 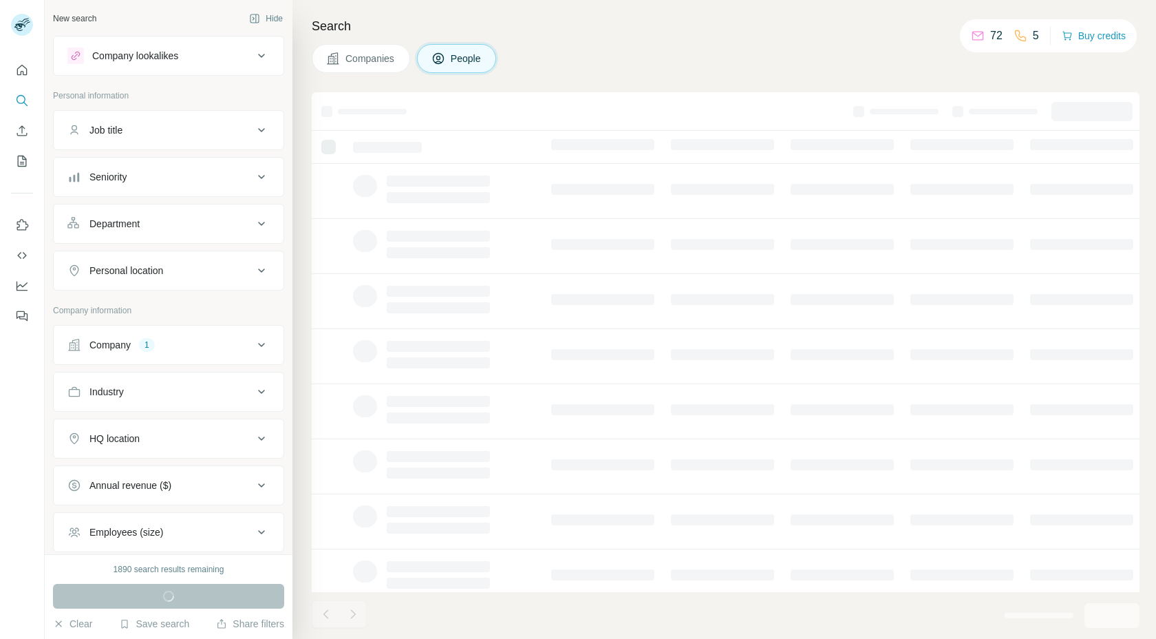 What do you see at coordinates (725, 26) in the screenshot?
I see `h4: Search` at bounding box center [725, 26].